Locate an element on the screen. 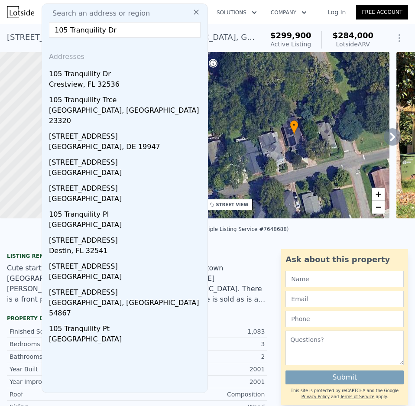 The height and width of the screenshot is (406, 415). div: Listing remarks is located at coordinates (137, 256).